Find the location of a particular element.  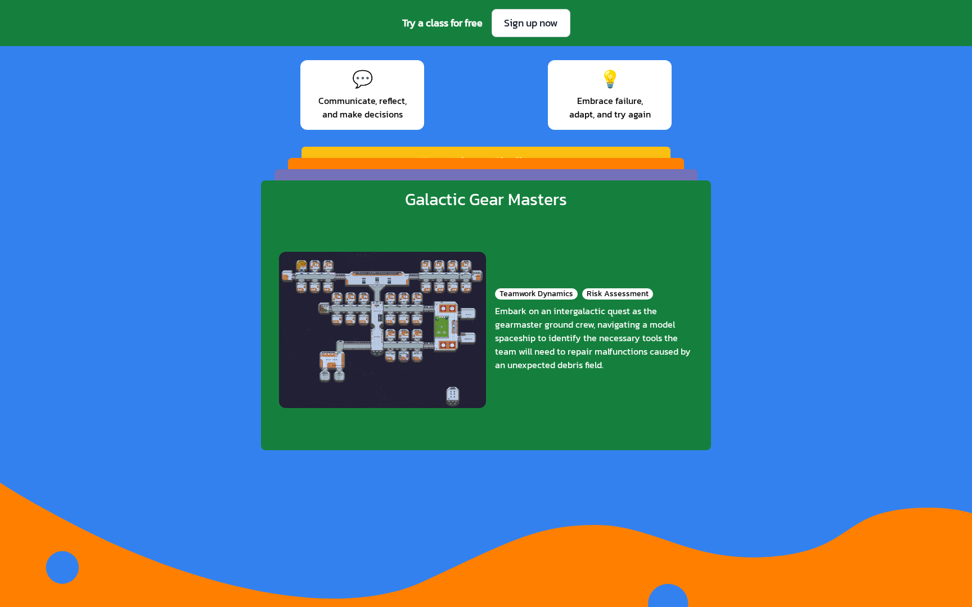

div: Embark on an intergalactic quest as the gearmaster ground crew, navigating a model spaceship to i... is located at coordinates (594, 338).